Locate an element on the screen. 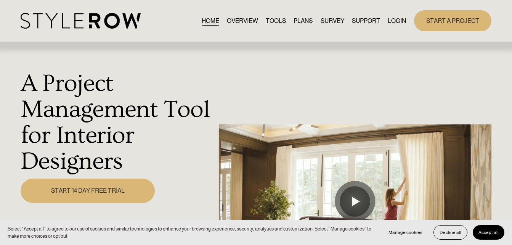 The height and width of the screenshot is (245, 512). a: OVERVIEW is located at coordinates (242, 21).